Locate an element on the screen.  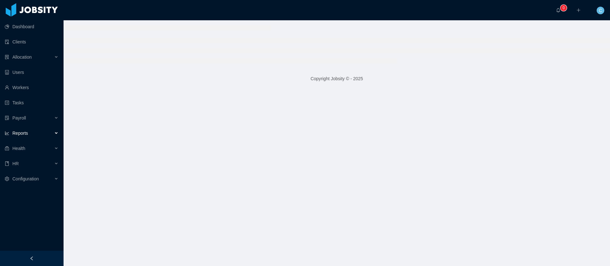
i: icon: medicine-box is located at coordinates (7, 149).